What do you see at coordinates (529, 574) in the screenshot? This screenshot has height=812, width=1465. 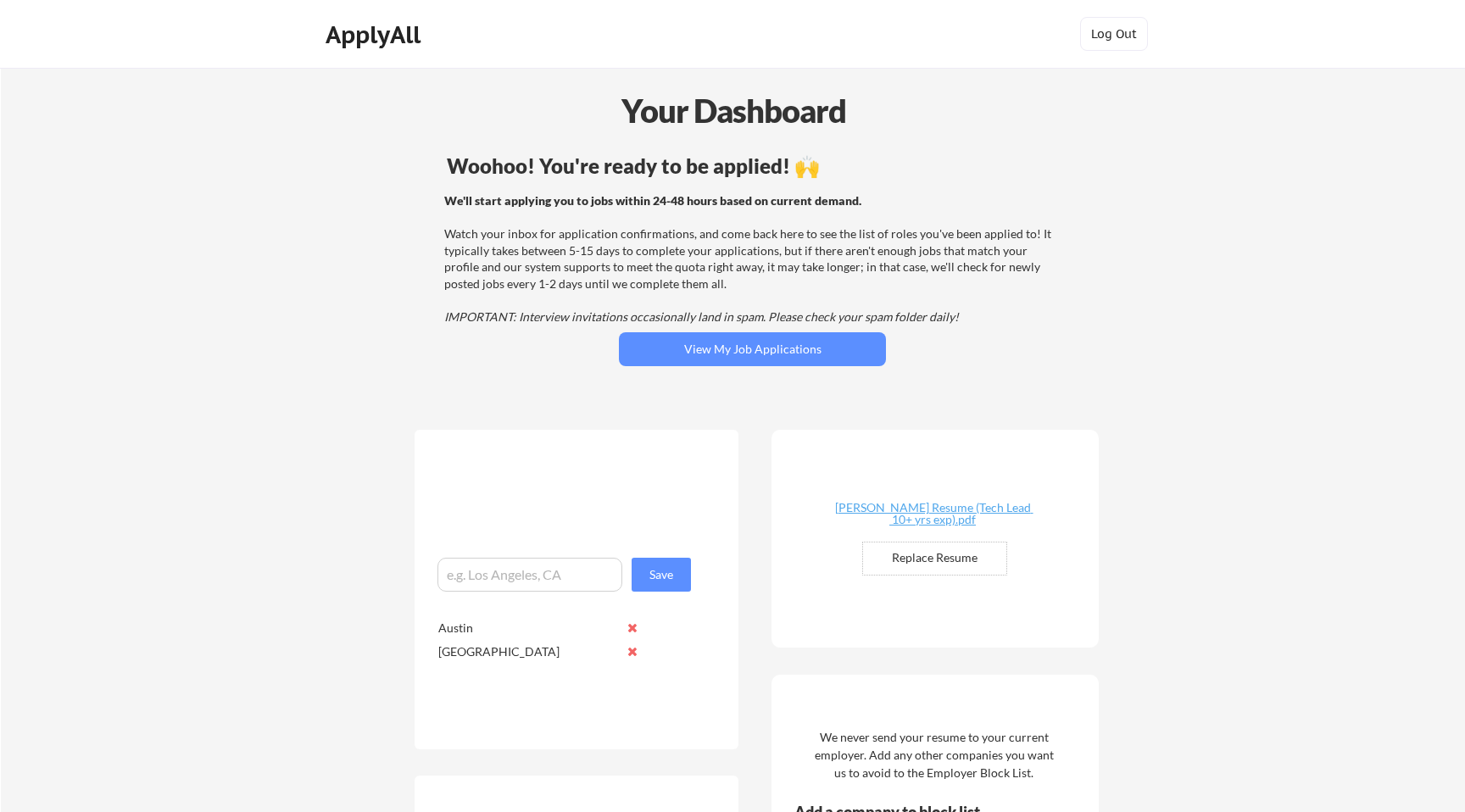 I see `input: e.g. Los Angeles, CA` at bounding box center [529, 574].